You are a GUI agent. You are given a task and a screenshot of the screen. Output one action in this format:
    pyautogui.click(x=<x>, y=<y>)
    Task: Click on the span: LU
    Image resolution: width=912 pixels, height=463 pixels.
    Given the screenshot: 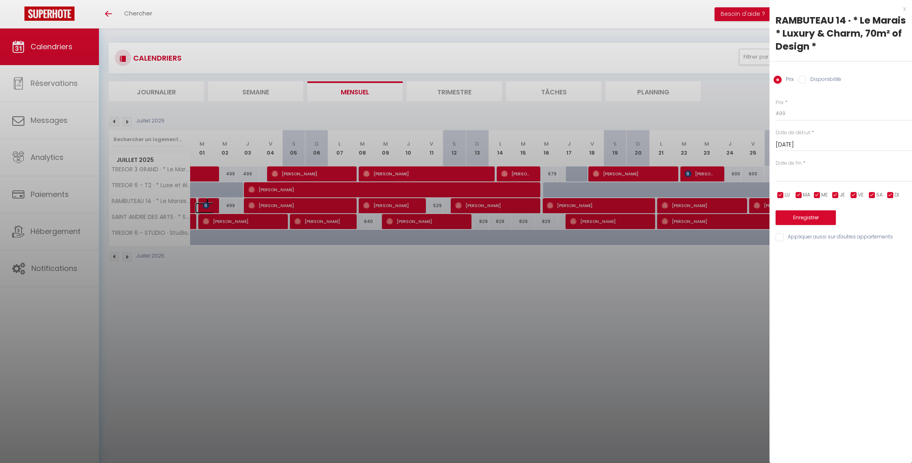 What is the action you would take?
    pyautogui.click(x=787, y=195)
    